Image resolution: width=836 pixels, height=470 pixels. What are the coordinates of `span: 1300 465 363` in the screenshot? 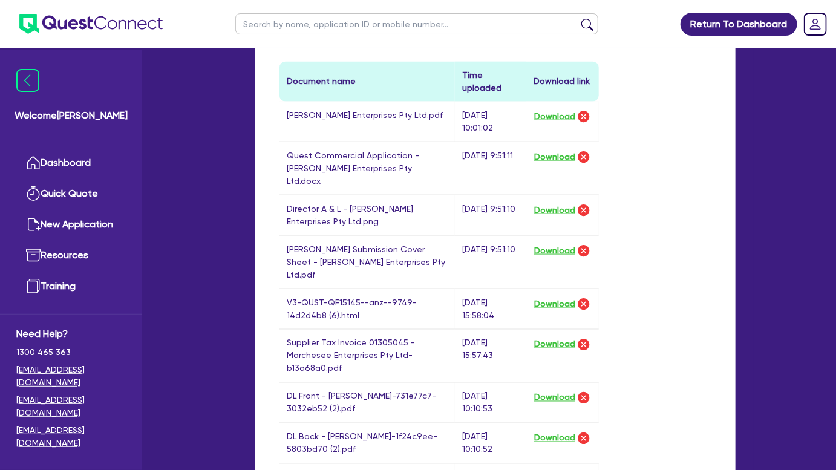 It's located at (71, 352).